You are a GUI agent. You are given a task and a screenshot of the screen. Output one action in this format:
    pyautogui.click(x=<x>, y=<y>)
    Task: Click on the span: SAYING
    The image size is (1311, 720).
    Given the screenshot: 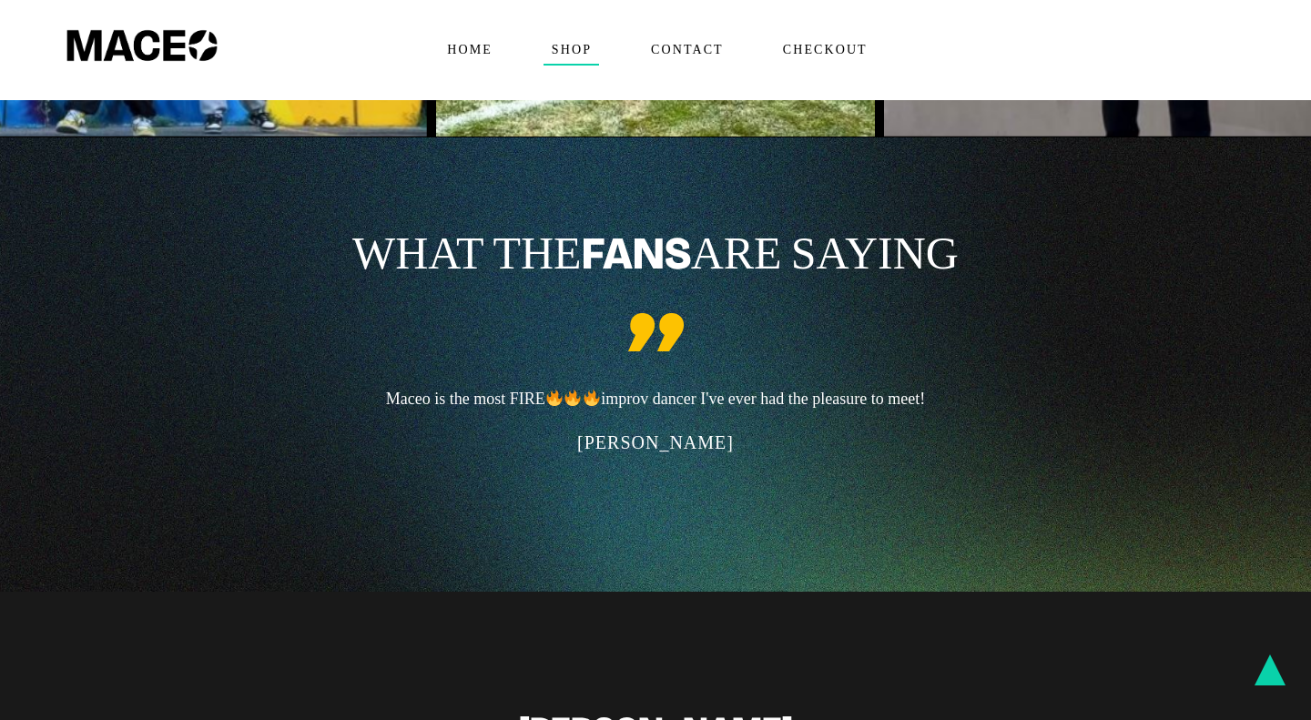 What is the action you would take?
    pyautogui.click(x=875, y=253)
    